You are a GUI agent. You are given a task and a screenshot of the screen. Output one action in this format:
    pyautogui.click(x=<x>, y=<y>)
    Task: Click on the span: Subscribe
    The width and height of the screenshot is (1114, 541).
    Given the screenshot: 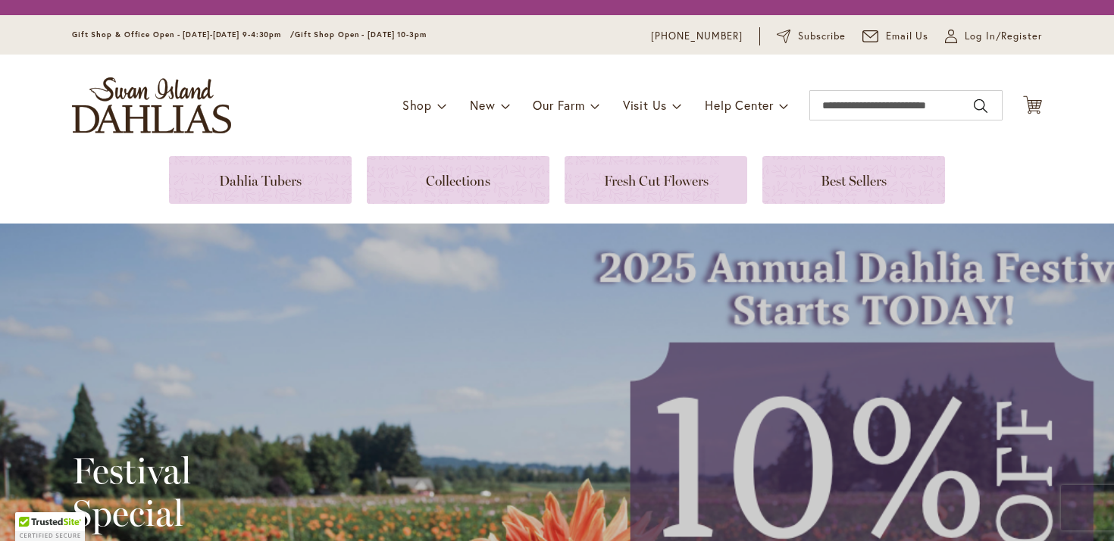 What is the action you would take?
    pyautogui.click(x=822, y=36)
    